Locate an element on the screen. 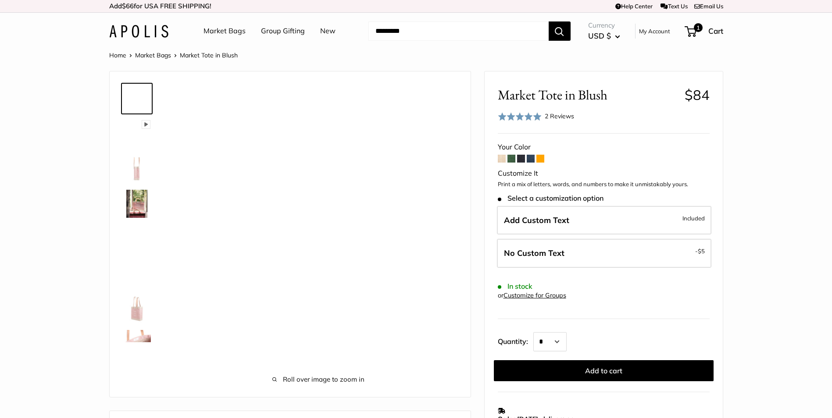 This screenshot has height=418, width=832. span: $84 is located at coordinates (697, 95).